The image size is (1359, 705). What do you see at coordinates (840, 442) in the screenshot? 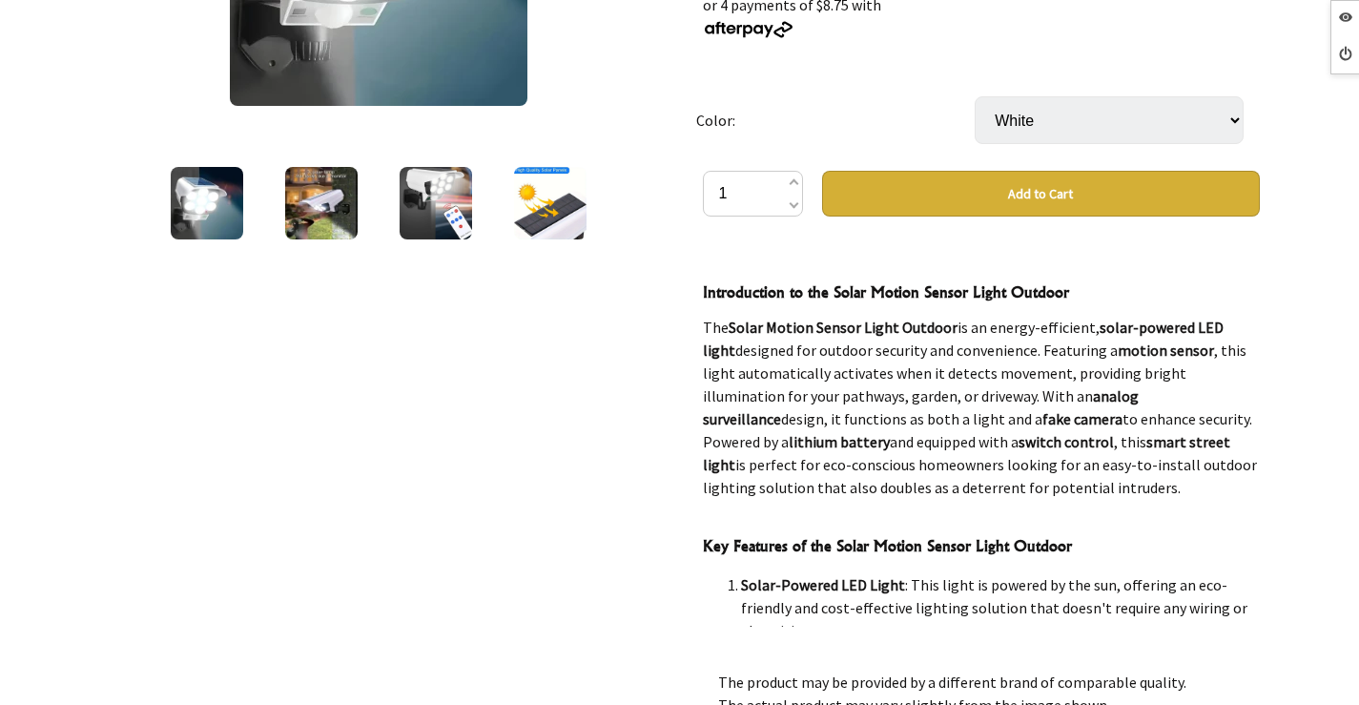
I see `strong: lithium battery` at bounding box center [840, 442].